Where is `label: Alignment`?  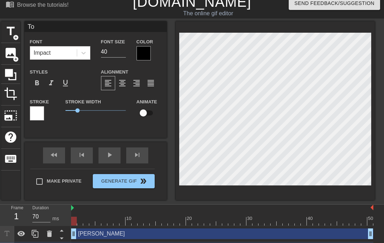
label: Alignment is located at coordinates (114, 72).